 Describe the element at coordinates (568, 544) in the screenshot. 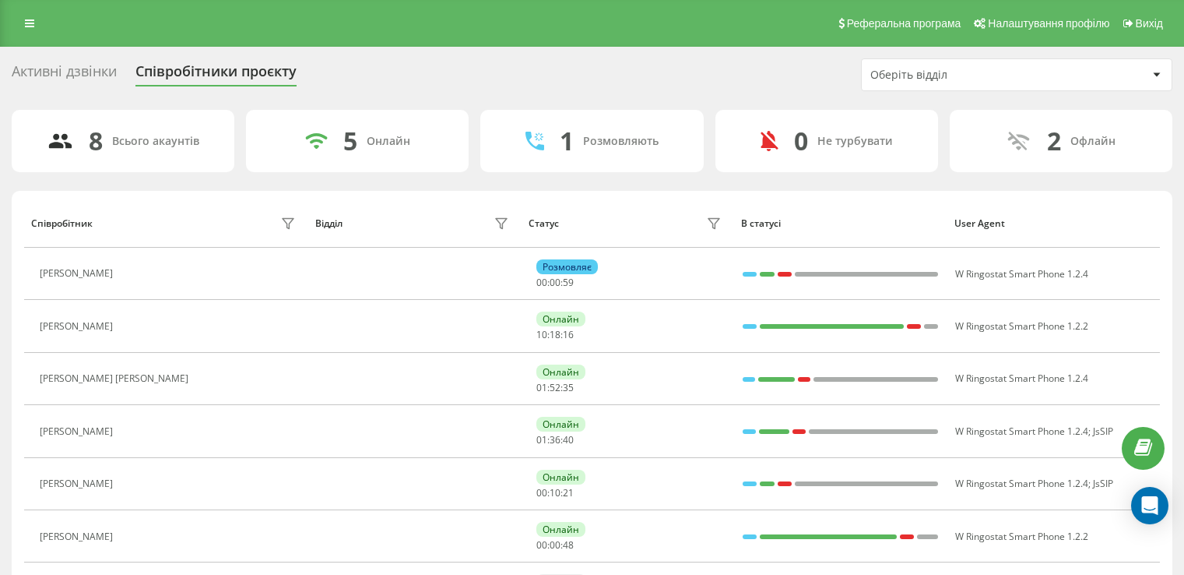

I see `span: 48` at that location.